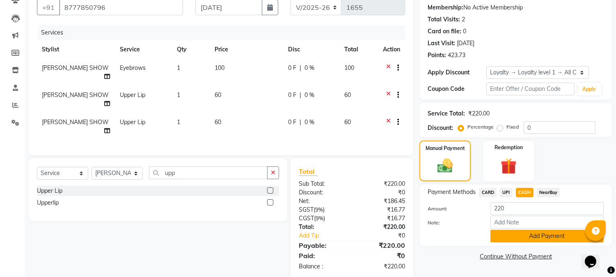 This screenshot has width=616, height=277. I want to click on a: Add Tip, so click(327, 235).